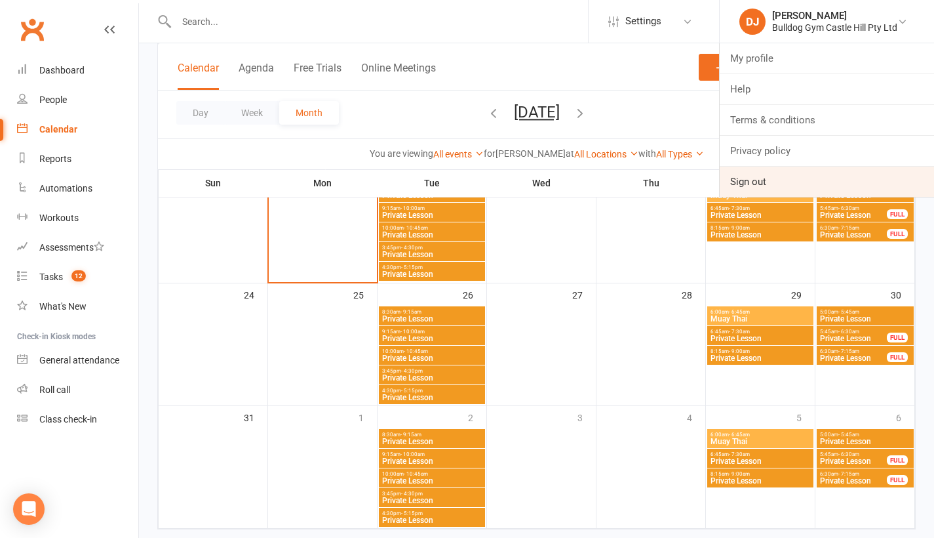 This screenshot has height=538, width=934. Describe the element at coordinates (71, 247) in the screenshot. I see `div: Assessments` at that location.